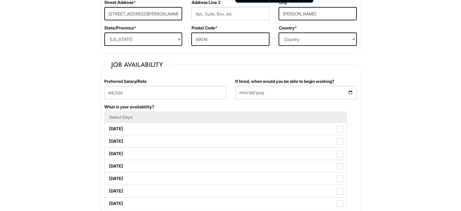 The image size is (461, 211). I want to click on label: Preferred Salary/Rate, so click(126, 81).